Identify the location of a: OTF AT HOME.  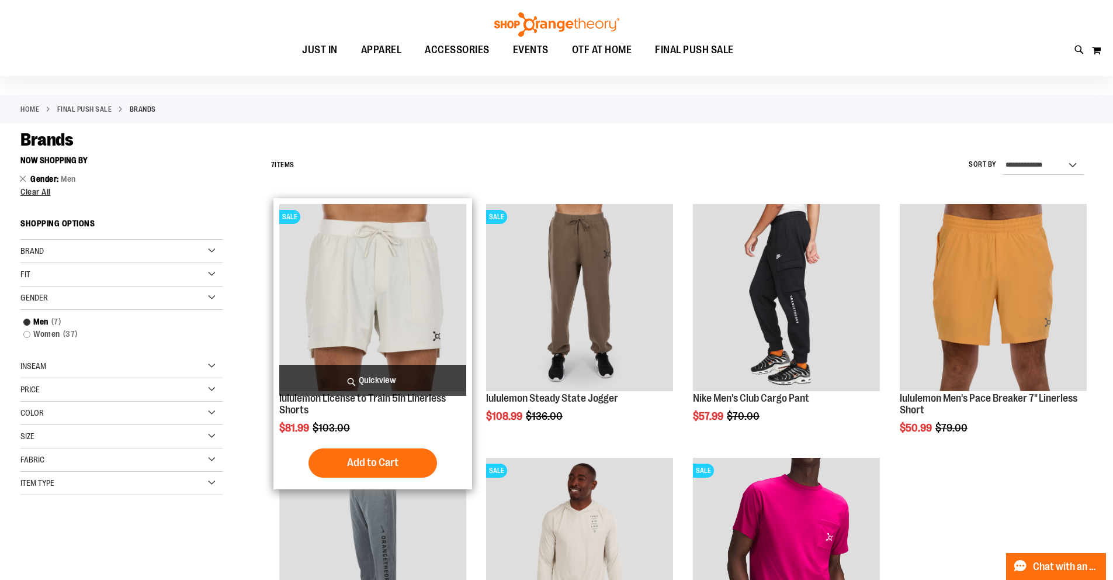
(602, 50).